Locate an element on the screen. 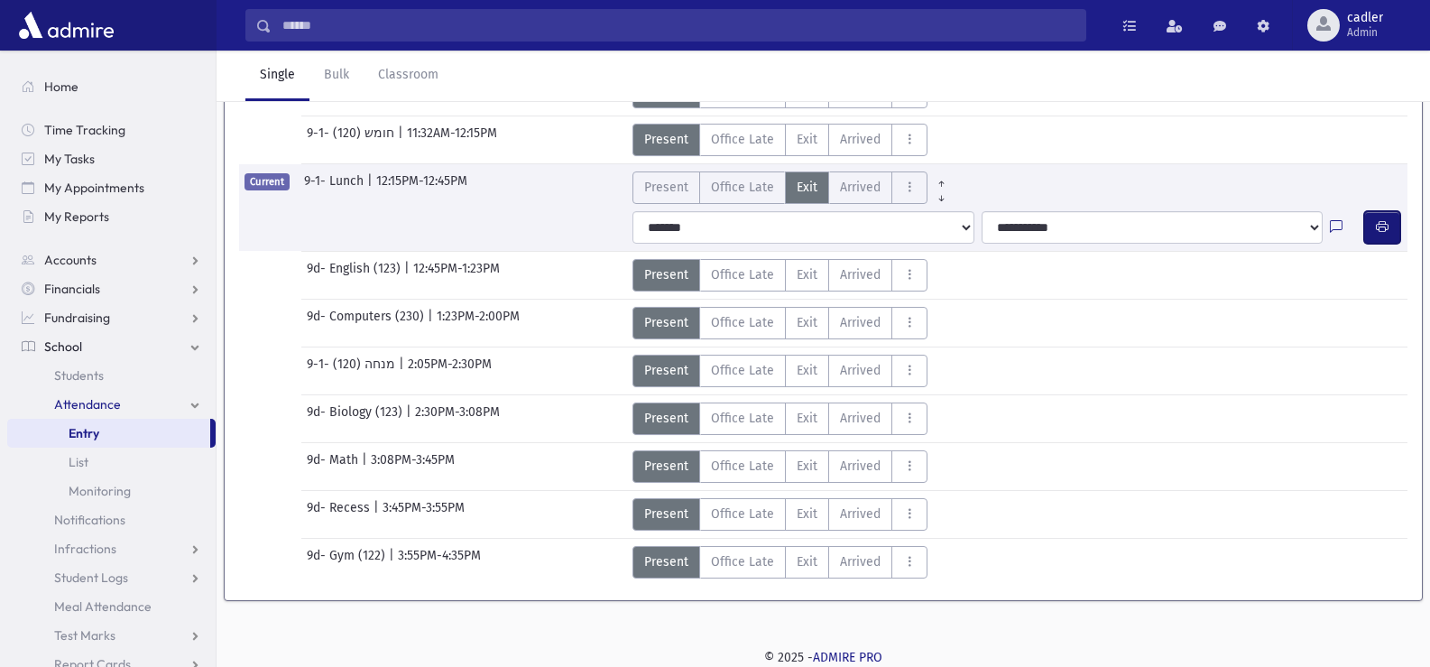 The width and height of the screenshot is (1430, 667). a: My Appointments is located at coordinates (111, 188).